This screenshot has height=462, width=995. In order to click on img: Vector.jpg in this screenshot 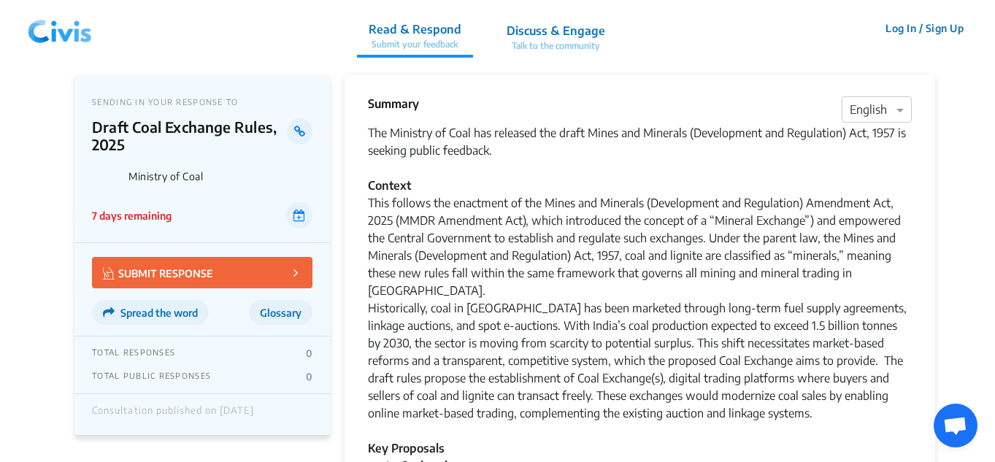, I will do `click(109, 273)`.